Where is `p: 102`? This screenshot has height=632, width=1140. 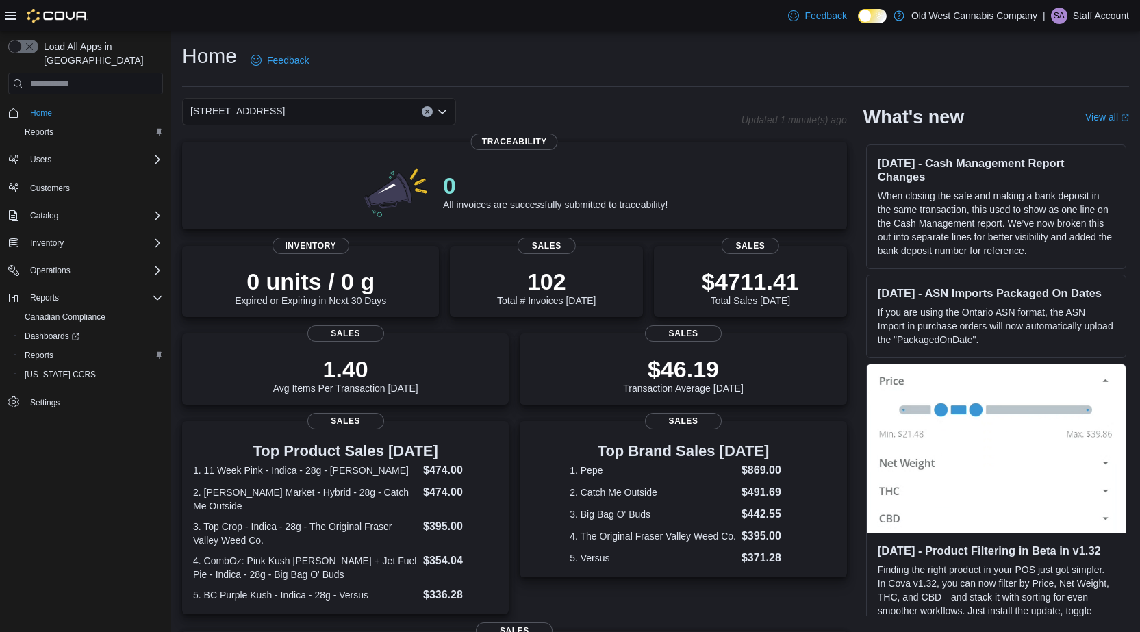 p: 102 is located at coordinates (546, 281).